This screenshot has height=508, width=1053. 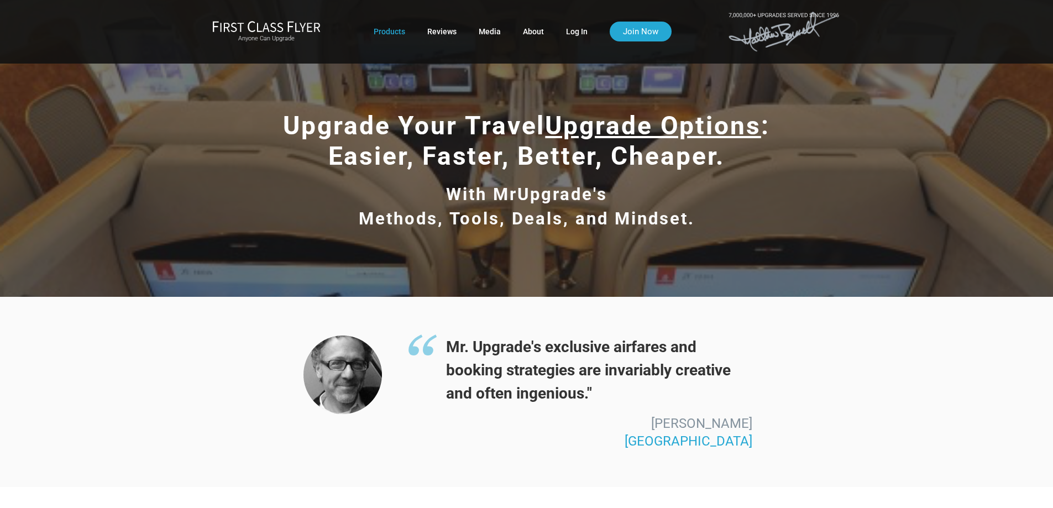 I want to click on img: First Class Flyer, so click(x=266, y=26).